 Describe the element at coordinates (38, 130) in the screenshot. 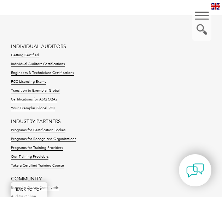

I see `a: Programs for Certification Bodies` at that location.